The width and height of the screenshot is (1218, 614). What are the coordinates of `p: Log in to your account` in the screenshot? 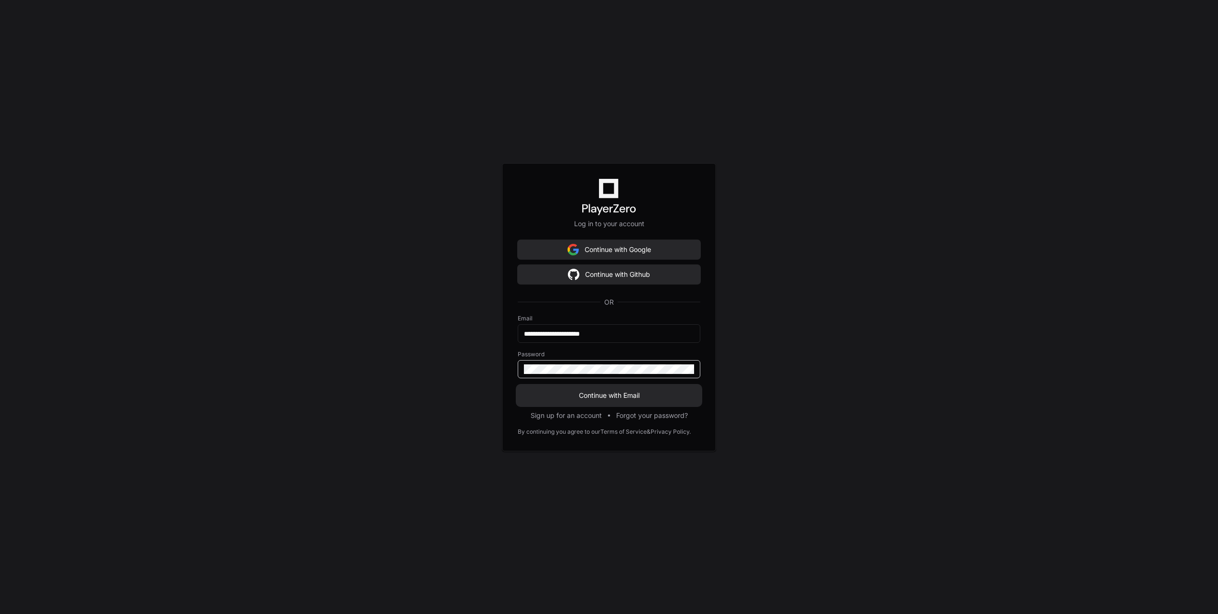 It's located at (609, 224).